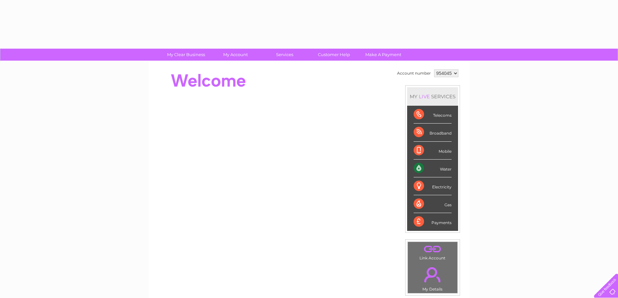 The height and width of the screenshot is (298, 618). What do you see at coordinates (432, 151) in the screenshot?
I see `div: Mobile` at bounding box center [432, 151].